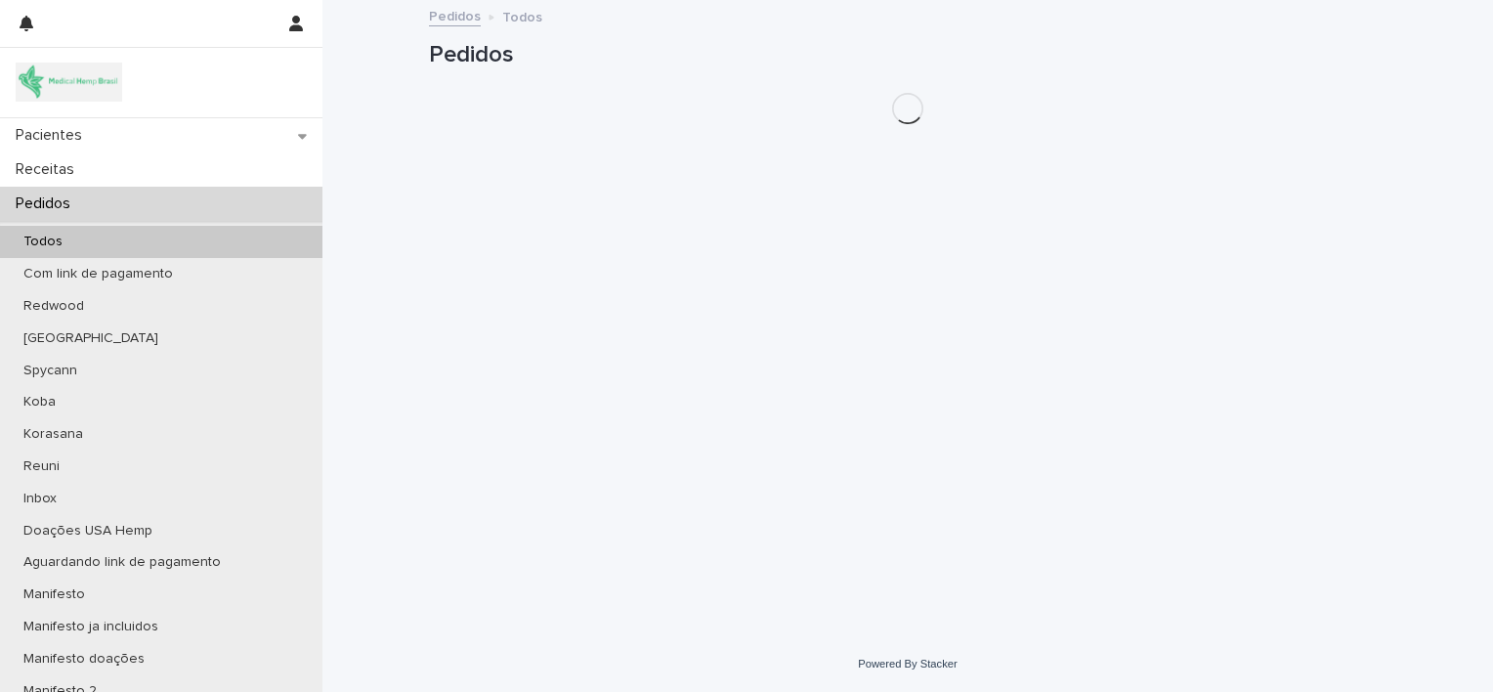 The width and height of the screenshot is (1493, 692). What do you see at coordinates (39, 402) in the screenshot?
I see `p: Koba` at bounding box center [39, 402].